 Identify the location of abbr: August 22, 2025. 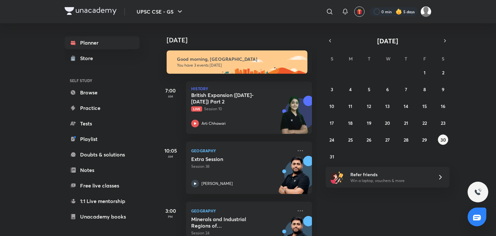
(425, 123).